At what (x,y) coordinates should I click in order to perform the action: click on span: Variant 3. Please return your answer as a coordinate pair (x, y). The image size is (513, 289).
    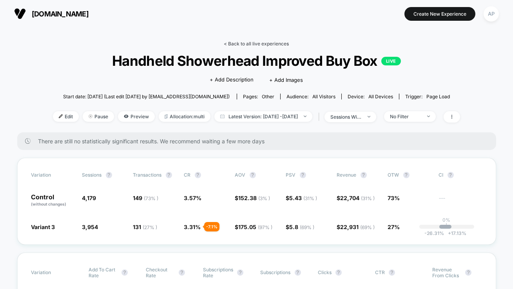
    Looking at the image, I should click on (43, 227).